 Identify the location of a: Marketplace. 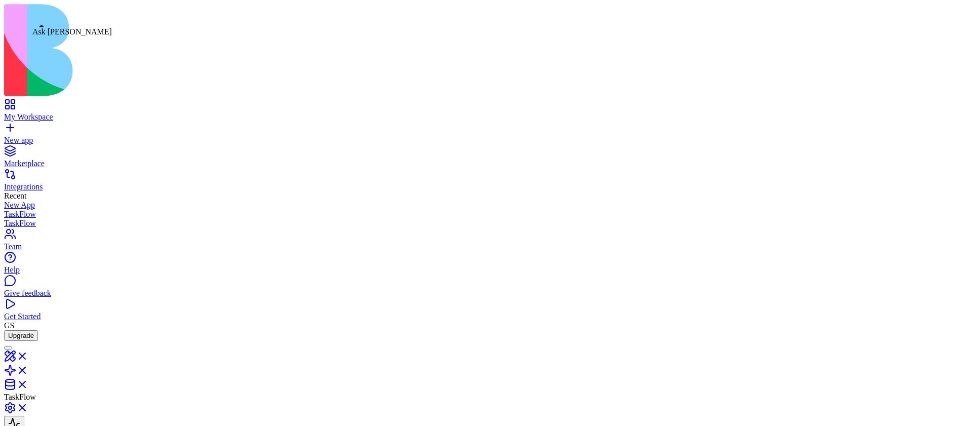
(486, 159).